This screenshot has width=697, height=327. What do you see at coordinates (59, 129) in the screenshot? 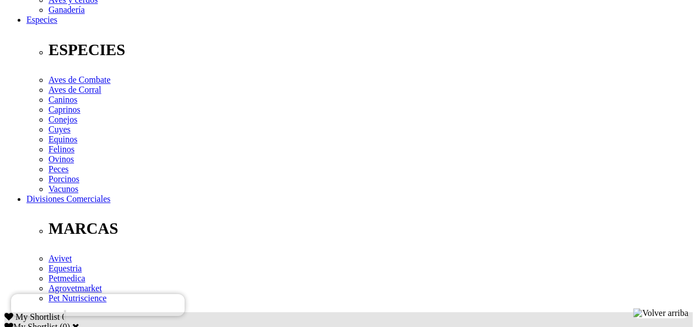
I see `a: Cuyes` at bounding box center [59, 129].